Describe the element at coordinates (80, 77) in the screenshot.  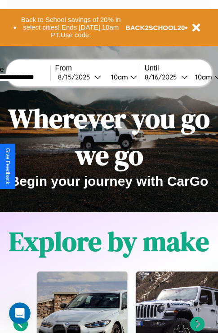
I see `button: 8/15/2025` at that location.